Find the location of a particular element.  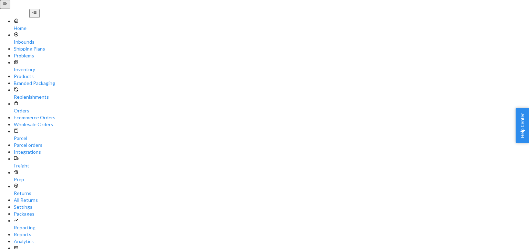

a: Analytics is located at coordinates (271, 242).